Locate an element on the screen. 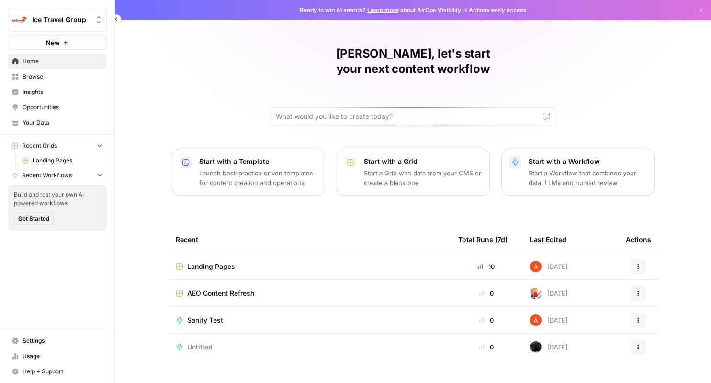  p: Start with a Grid is located at coordinates (423, 161).